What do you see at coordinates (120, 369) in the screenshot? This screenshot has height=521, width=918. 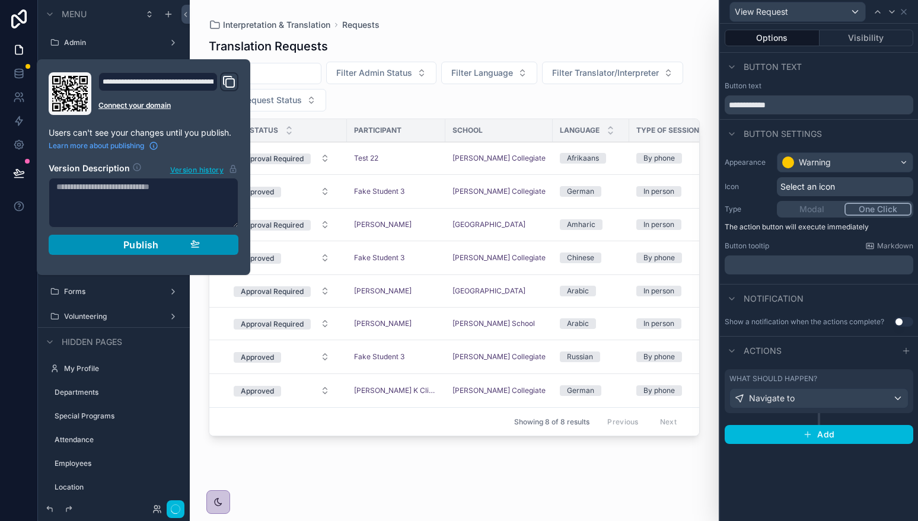 I see `label: My Profile` at bounding box center [120, 369].